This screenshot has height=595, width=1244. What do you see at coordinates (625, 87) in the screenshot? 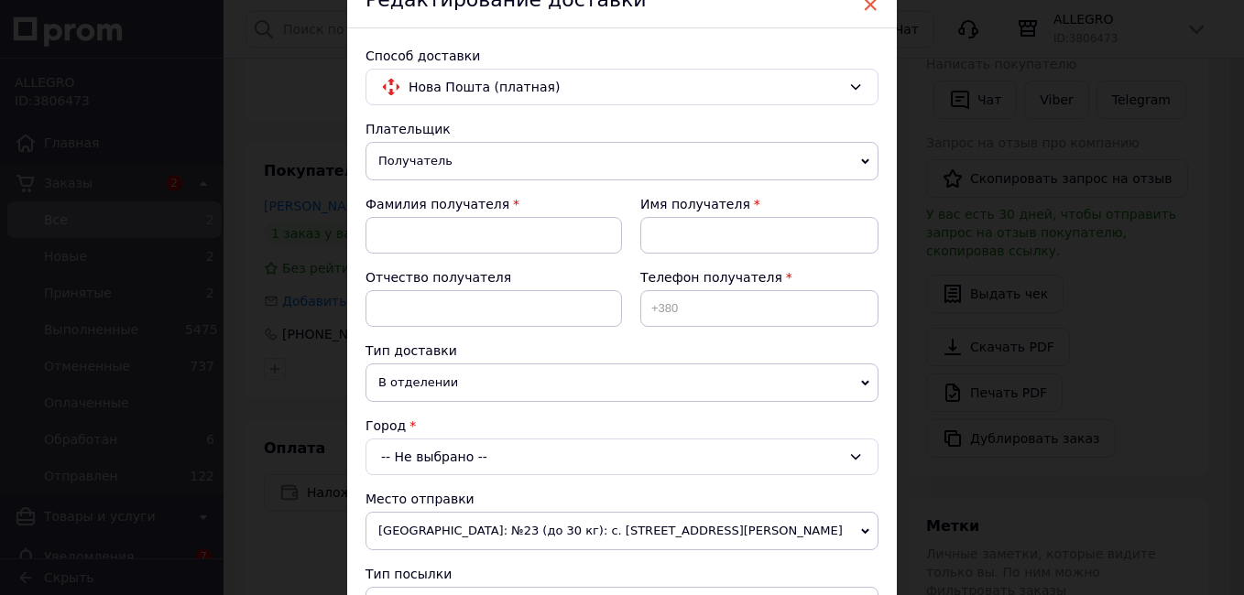
I see `span: Нова Пошта (платная)` at bounding box center [625, 87].